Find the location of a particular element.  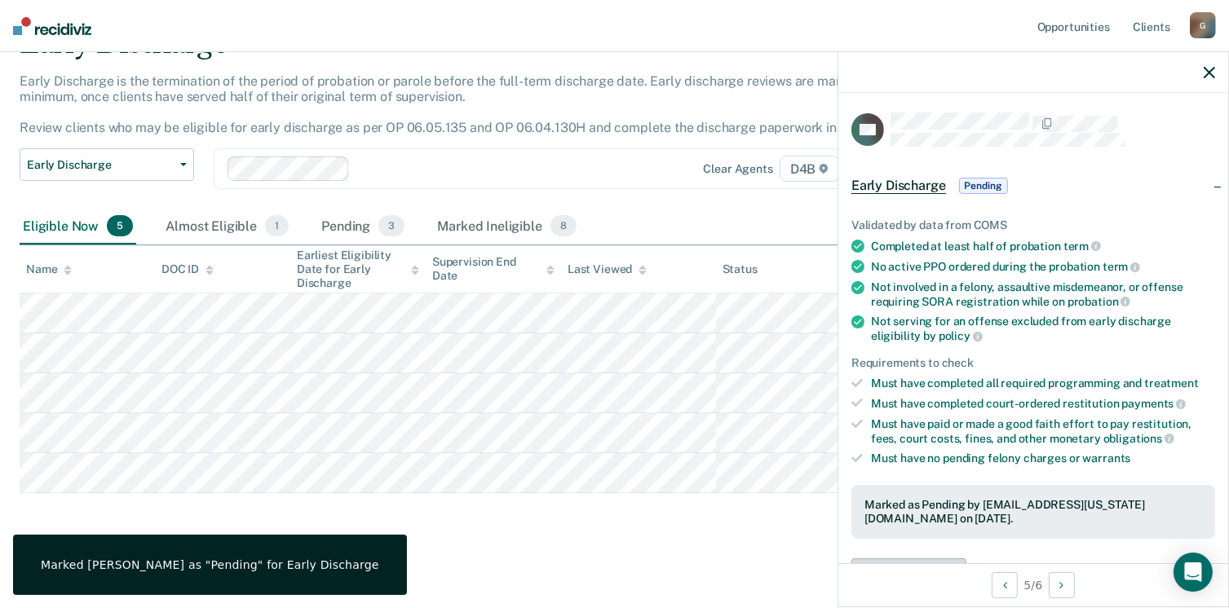

button: Previous Opportunity is located at coordinates (1004, 585).